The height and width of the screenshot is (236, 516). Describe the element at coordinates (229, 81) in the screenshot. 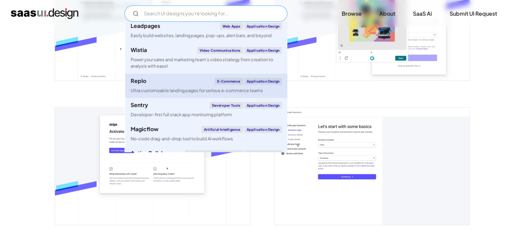

I see `div: E-commerce` at that location.